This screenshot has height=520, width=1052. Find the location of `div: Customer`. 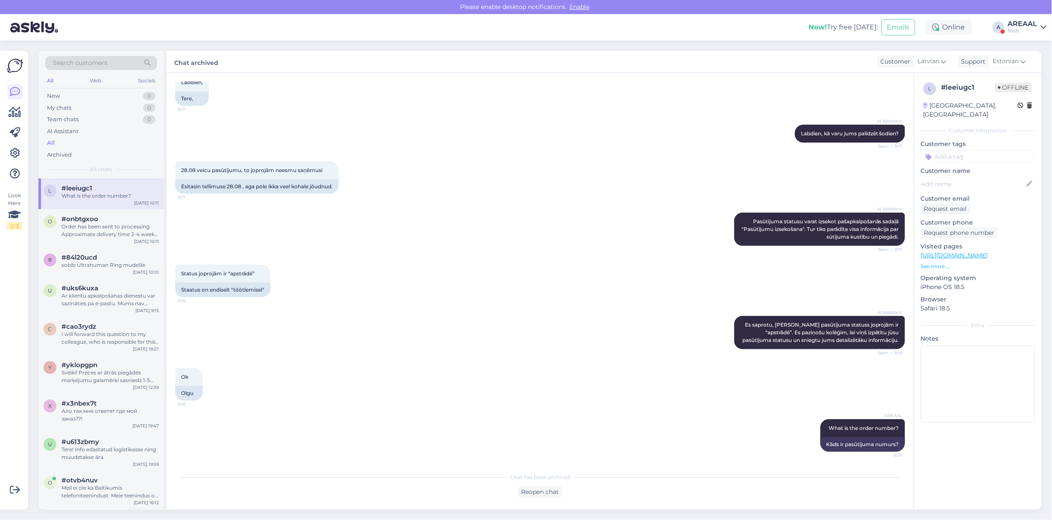

div: Customer is located at coordinates (894, 62).